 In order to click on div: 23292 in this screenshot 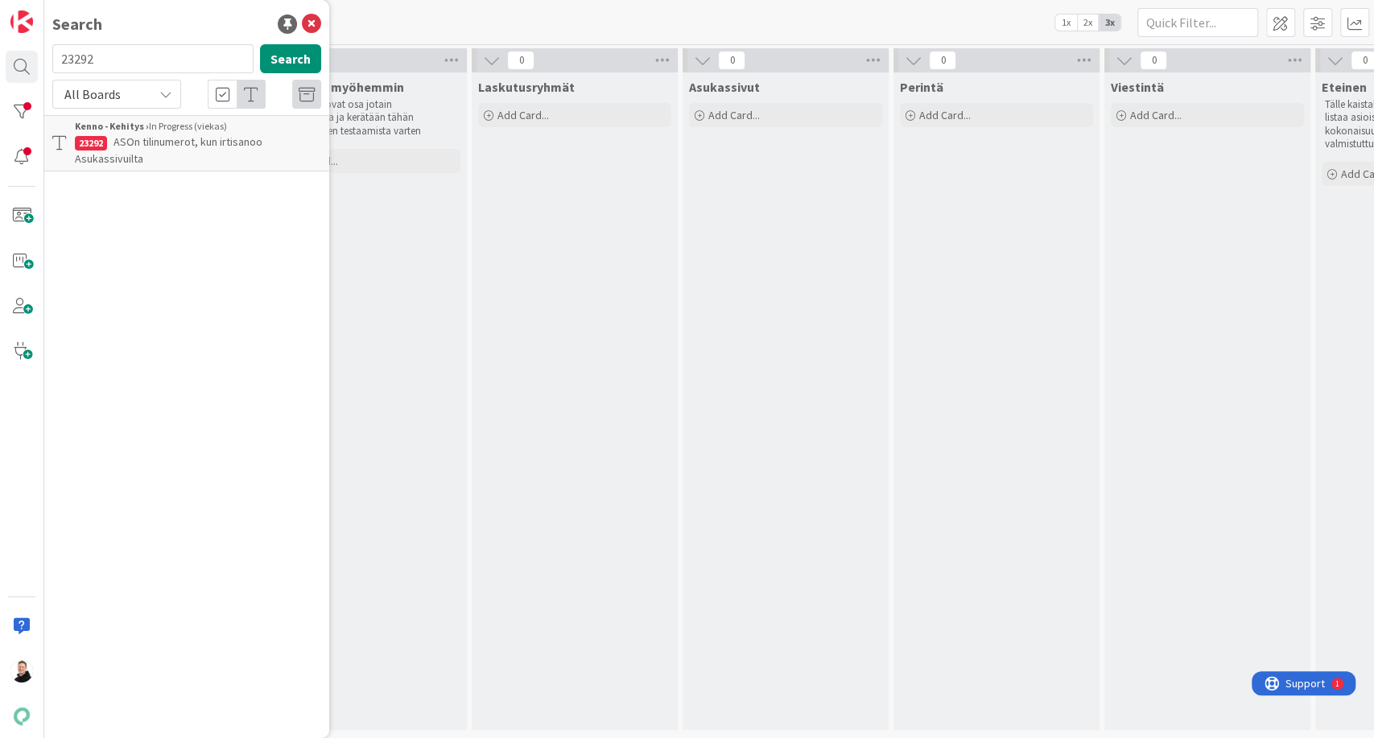, I will do `click(91, 143)`.